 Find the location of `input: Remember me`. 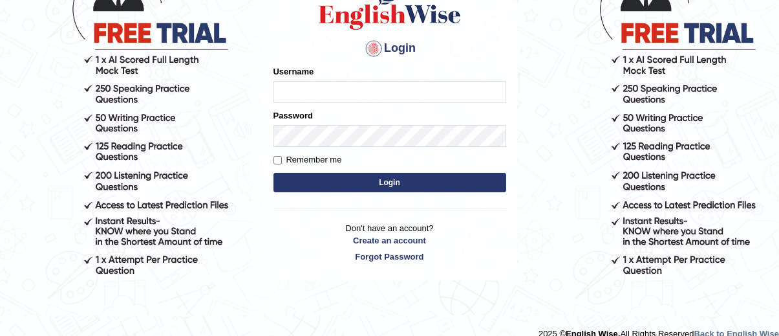

input: Remember me is located at coordinates (277, 160).